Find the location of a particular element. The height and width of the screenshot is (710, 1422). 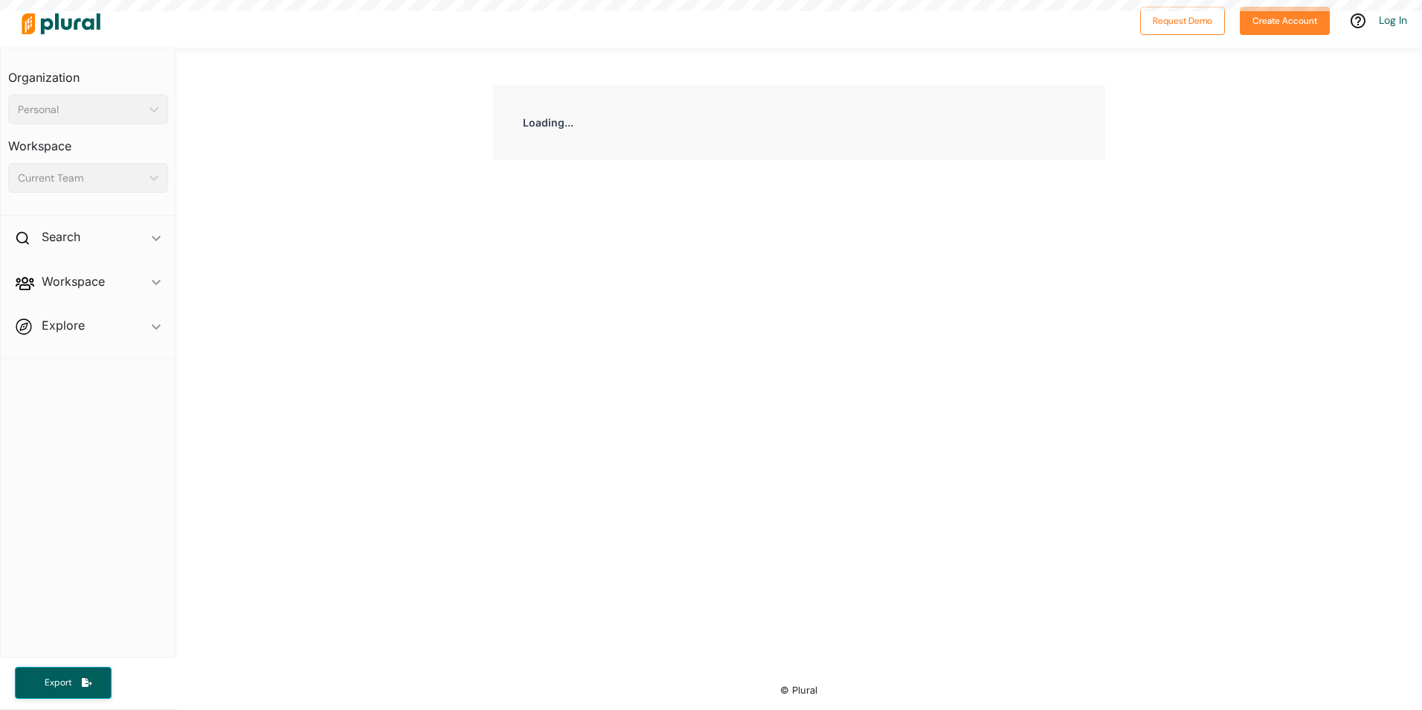

div: Personal is located at coordinates (80, 109).